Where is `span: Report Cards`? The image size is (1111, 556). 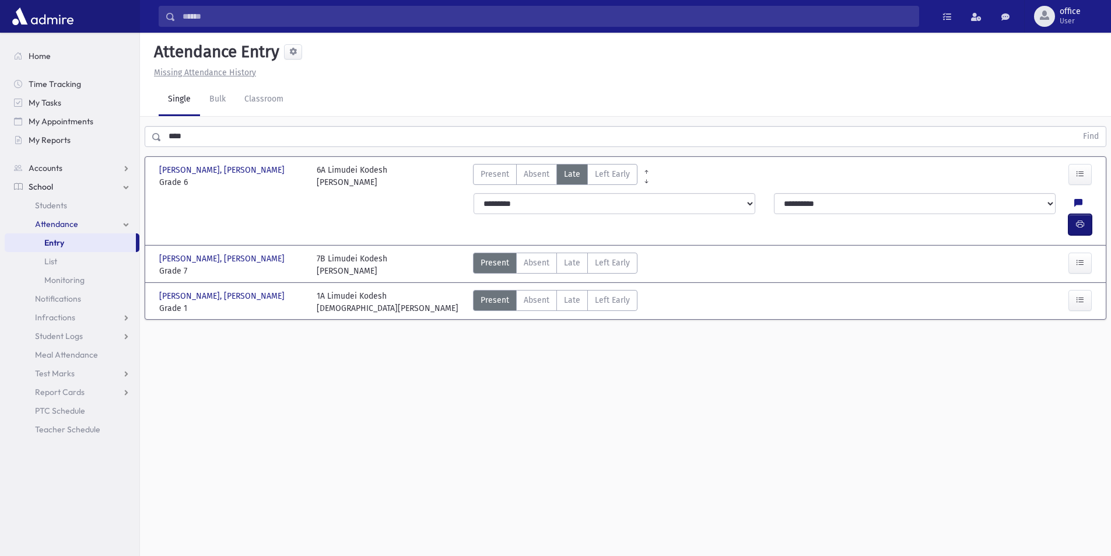 span: Report Cards is located at coordinates (59, 392).